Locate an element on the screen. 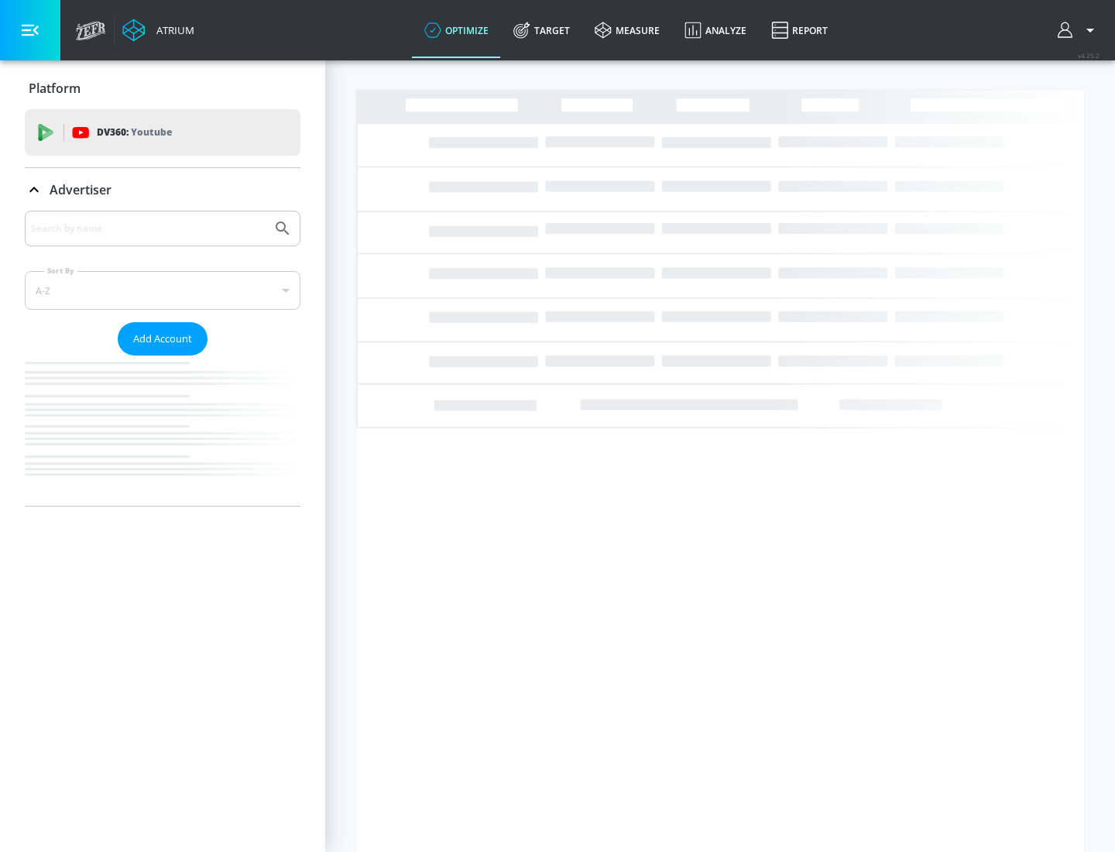 The width and height of the screenshot is (1115, 852). p: DV360: is located at coordinates (134, 132).